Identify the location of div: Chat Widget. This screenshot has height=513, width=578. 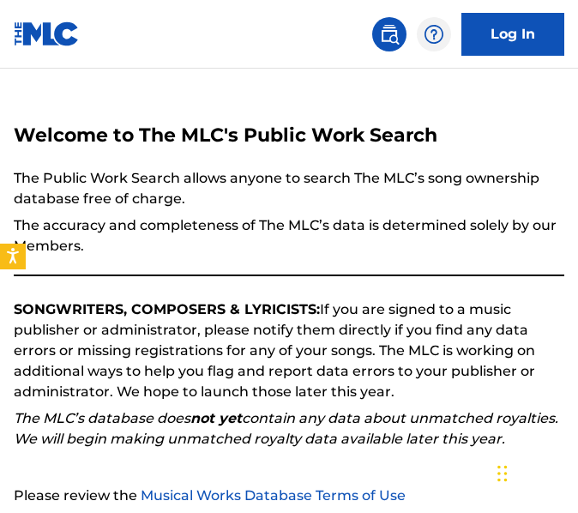
(535, 472).